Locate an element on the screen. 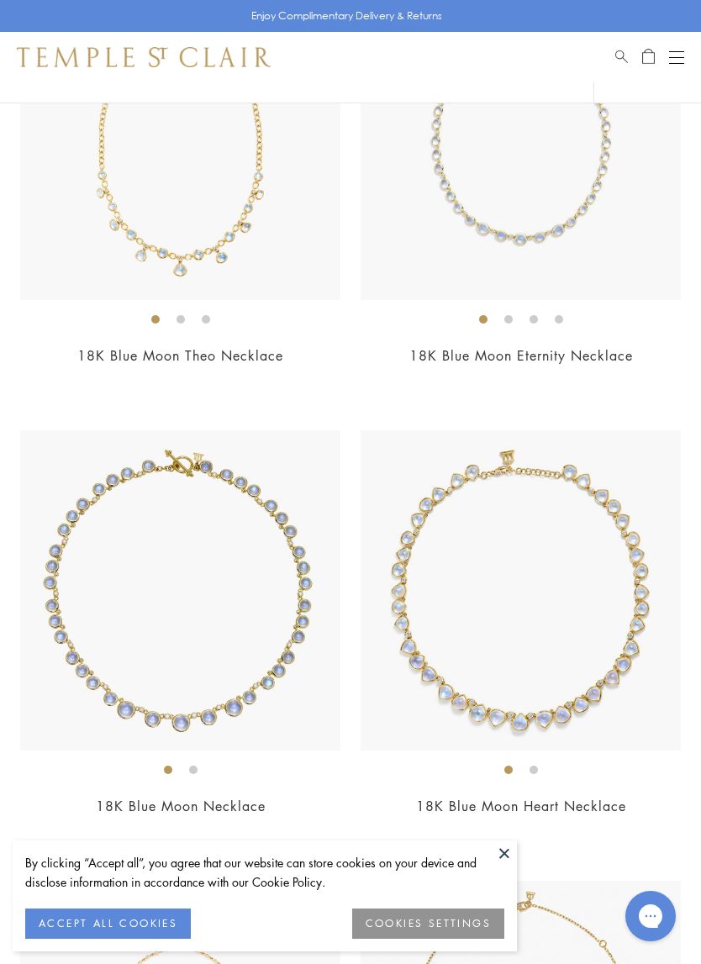  button: ACCEPT ALL COOKIES is located at coordinates (108, 924).